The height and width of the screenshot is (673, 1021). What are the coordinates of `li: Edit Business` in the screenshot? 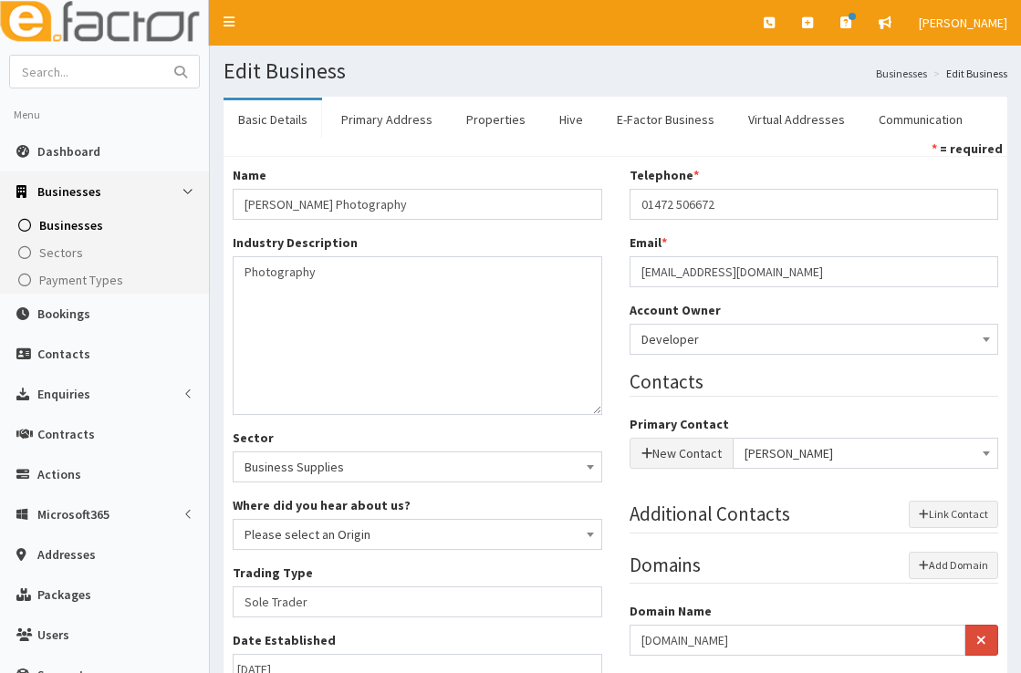 It's located at (968, 73).